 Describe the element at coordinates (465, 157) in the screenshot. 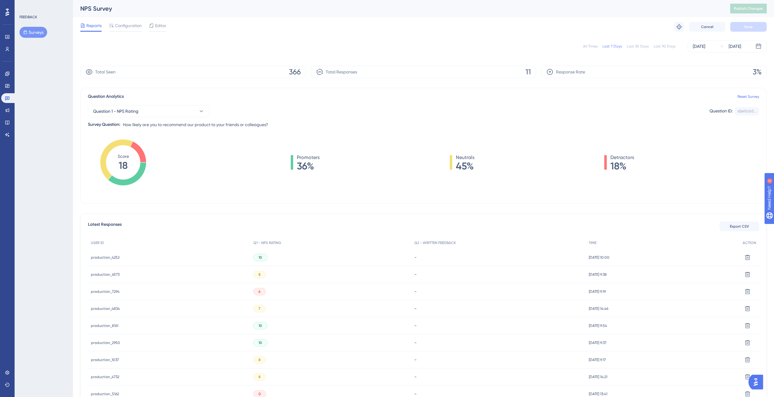

I see `span: Neutrals` at that location.